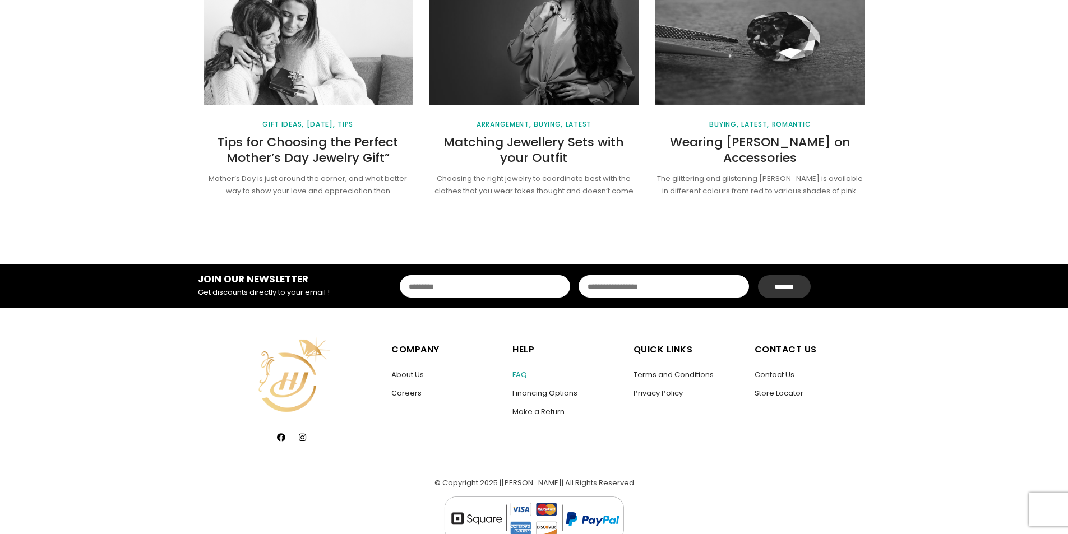 The image size is (1068, 534). What do you see at coordinates (688, 350) in the screenshot?
I see `h5: Quick Links` at bounding box center [688, 350].